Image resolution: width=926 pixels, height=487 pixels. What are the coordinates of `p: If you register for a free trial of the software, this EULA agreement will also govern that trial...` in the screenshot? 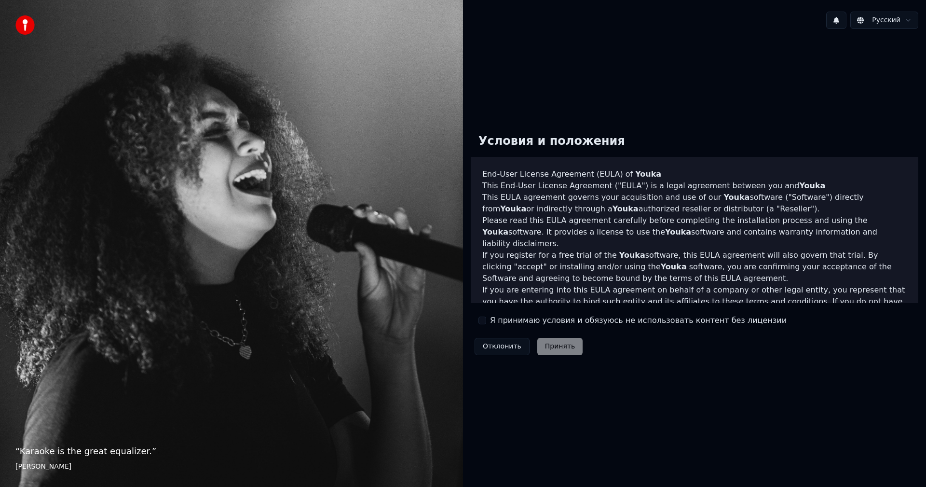 It's located at (694, 267).